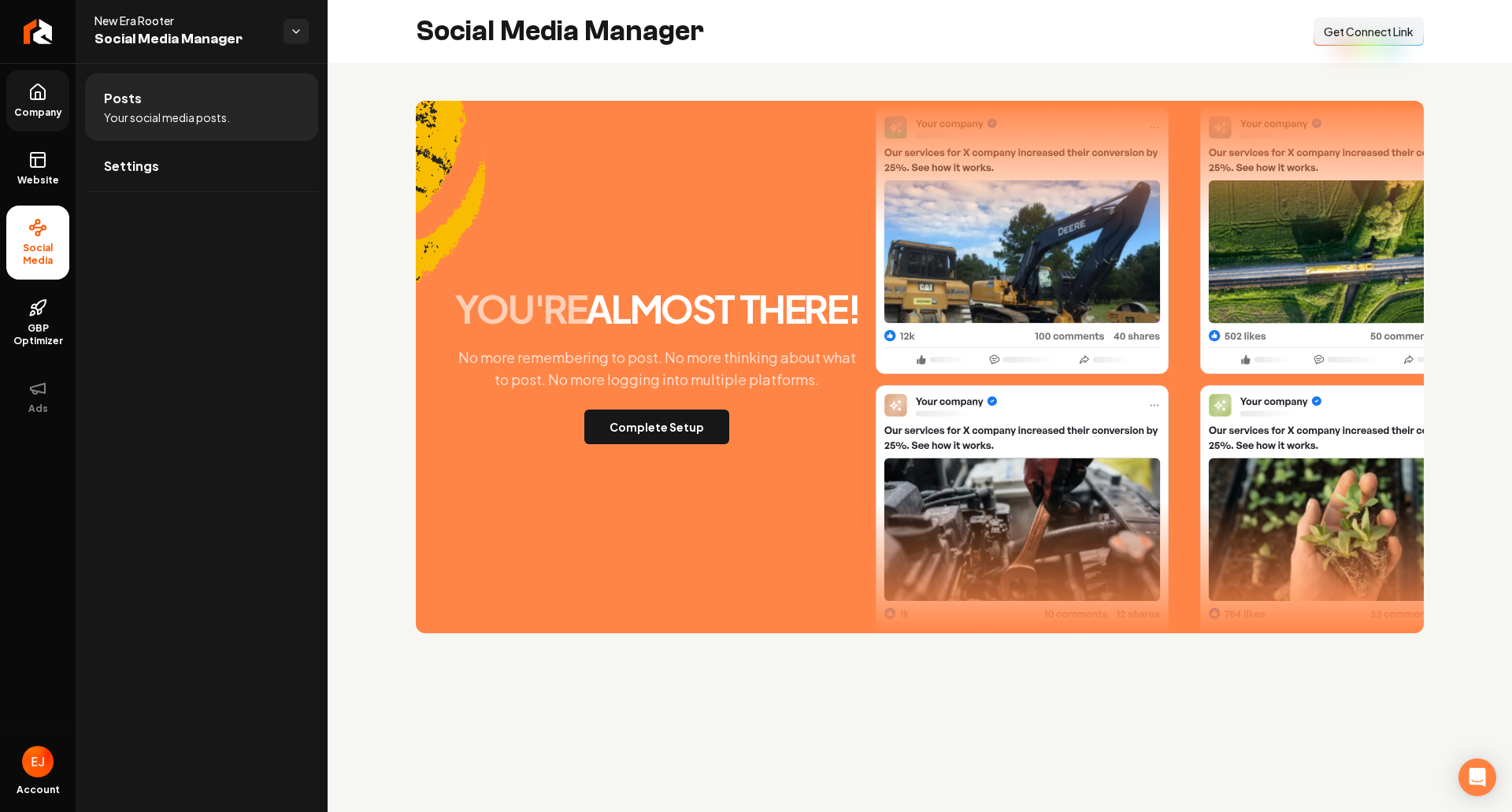  I want to click on h2: Social Media Manager, so click(561, 31).